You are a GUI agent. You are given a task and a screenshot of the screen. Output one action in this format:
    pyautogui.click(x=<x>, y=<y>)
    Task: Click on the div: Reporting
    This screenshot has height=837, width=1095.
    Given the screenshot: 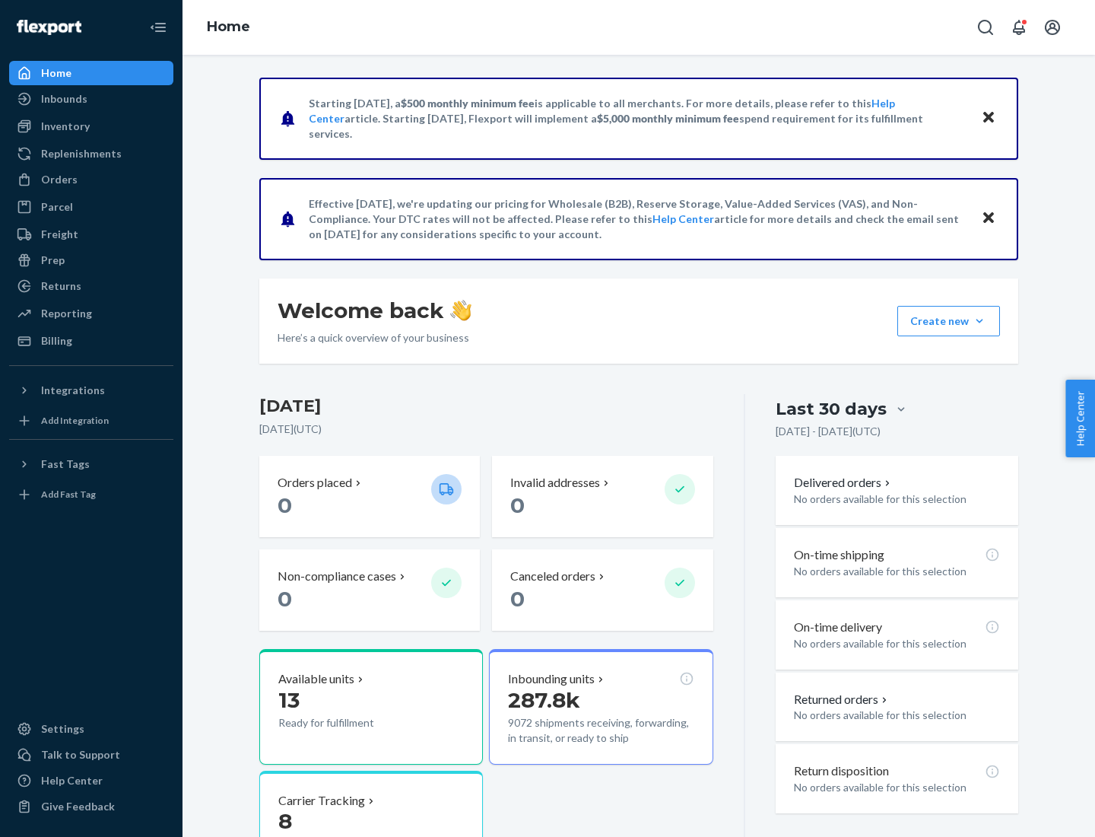 What is the action you would take?
    pyautogui.click(x=66, y=313)
    